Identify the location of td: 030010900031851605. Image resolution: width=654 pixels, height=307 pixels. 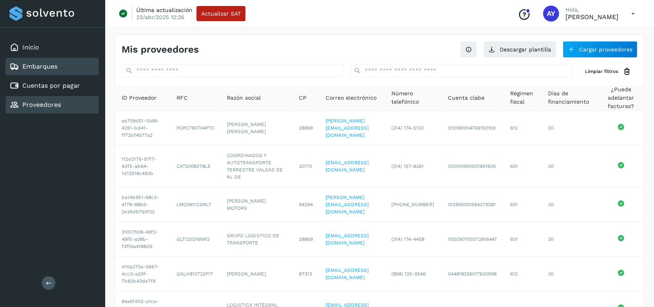
(473, 166).